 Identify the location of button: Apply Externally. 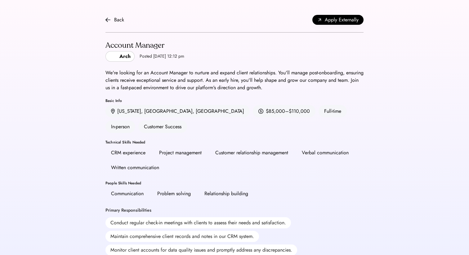
(338, 20).